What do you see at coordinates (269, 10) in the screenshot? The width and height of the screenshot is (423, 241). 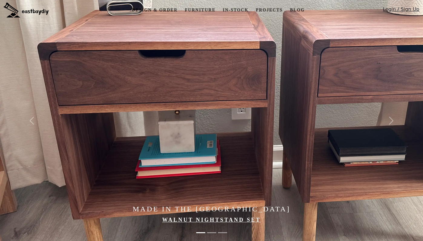 I see `a: Projects` at bounding box center [269, 10].